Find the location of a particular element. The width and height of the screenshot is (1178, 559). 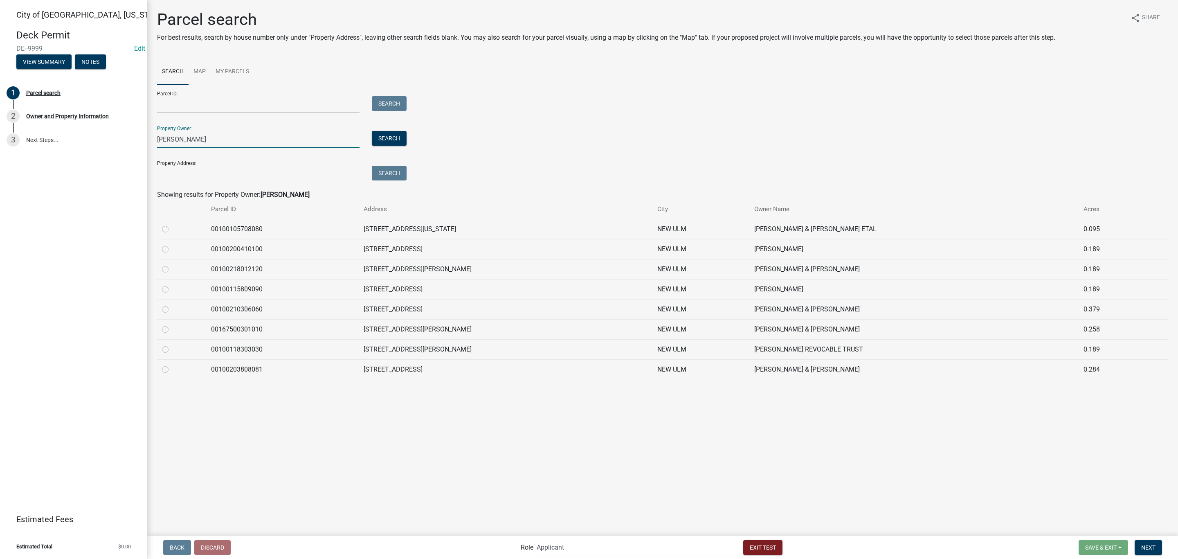

th: Address is located at coordinates (506, 209).